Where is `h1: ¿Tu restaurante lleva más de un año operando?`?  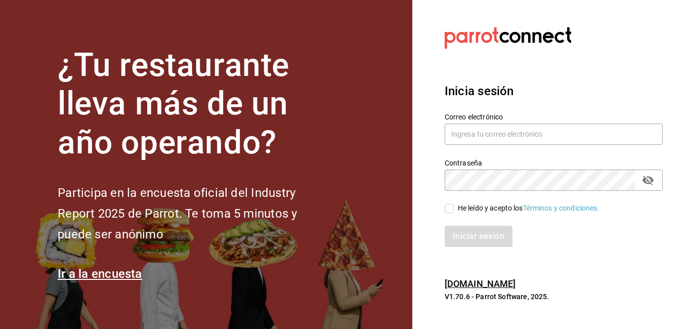
h1: ¿Tu restaurante lleva más de un año operando? is located at coordinates (194, 104).